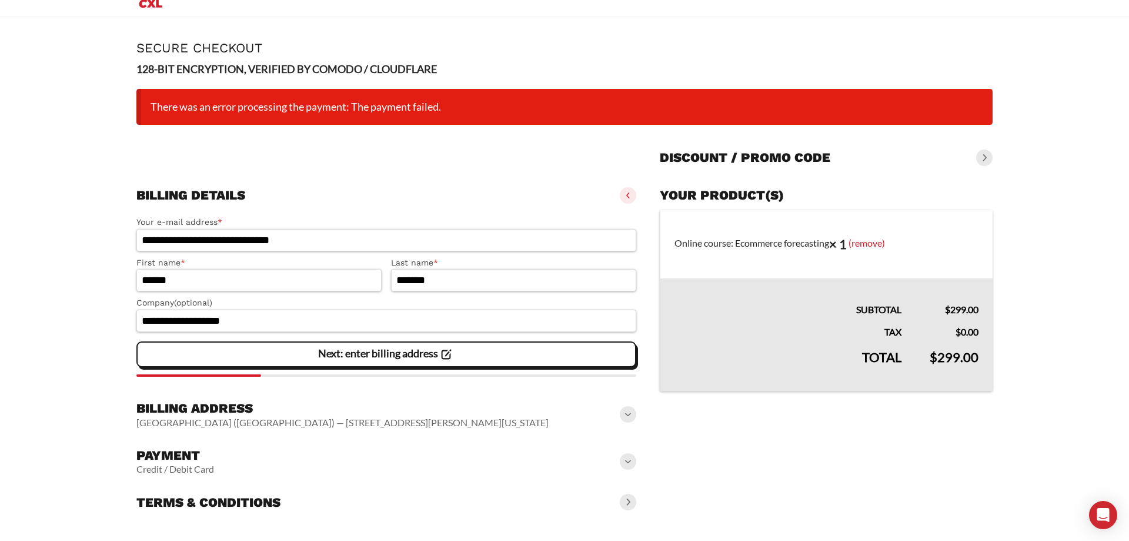  I want to click on th: Tax, so click(788, 328).